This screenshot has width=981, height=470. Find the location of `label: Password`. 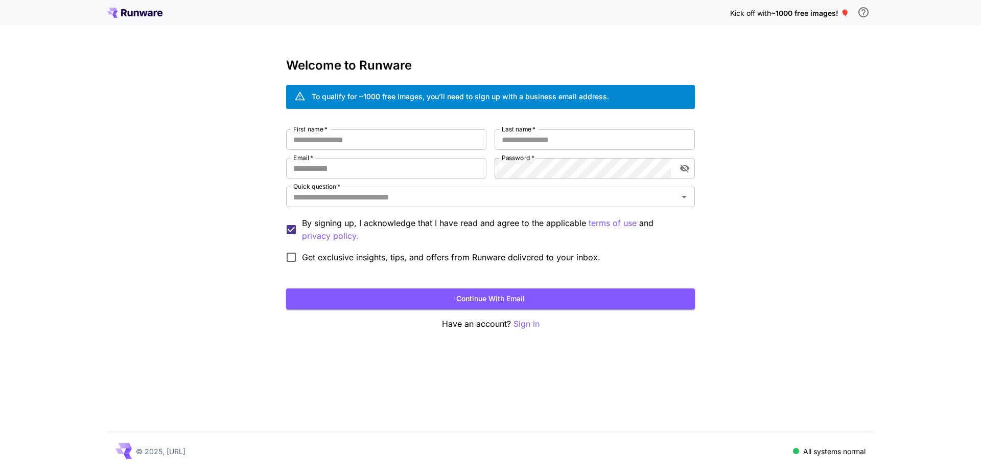

label: Password is located at coordinates (518, 157).